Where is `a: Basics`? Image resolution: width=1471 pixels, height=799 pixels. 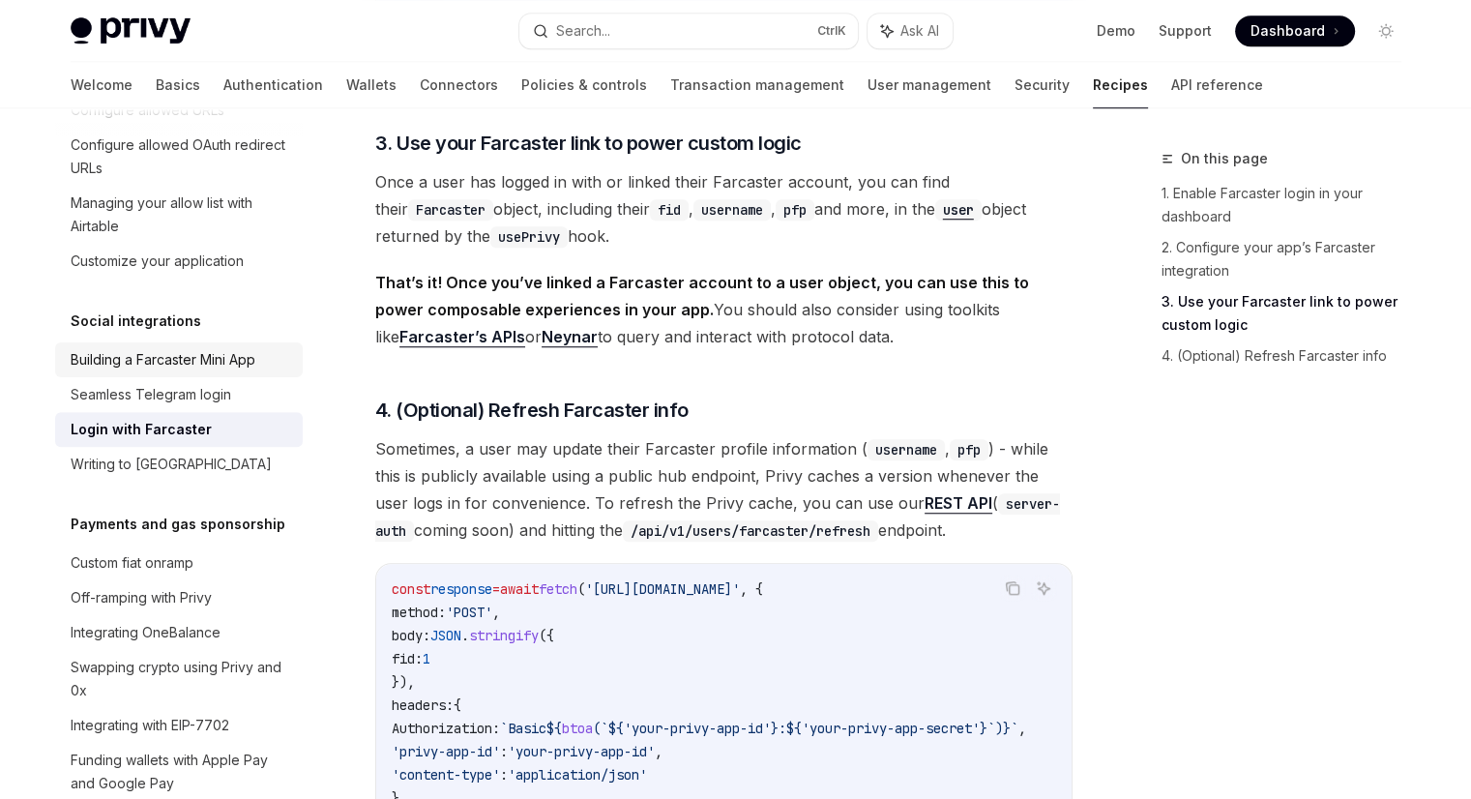
a: Basics is located at coordinates (178, 85).